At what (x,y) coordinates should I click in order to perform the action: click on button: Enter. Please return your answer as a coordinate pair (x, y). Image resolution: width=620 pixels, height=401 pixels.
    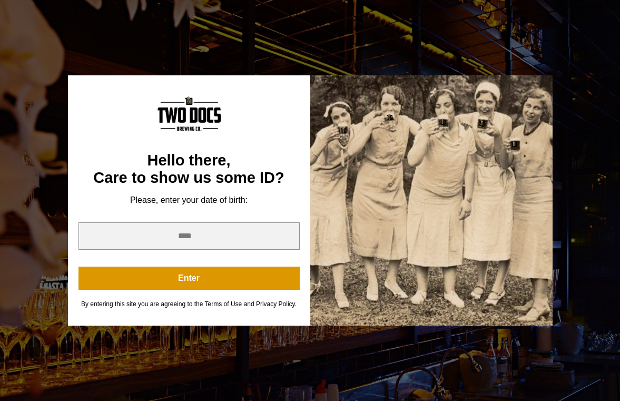
    Looking at the image, I should click on (189, 278).